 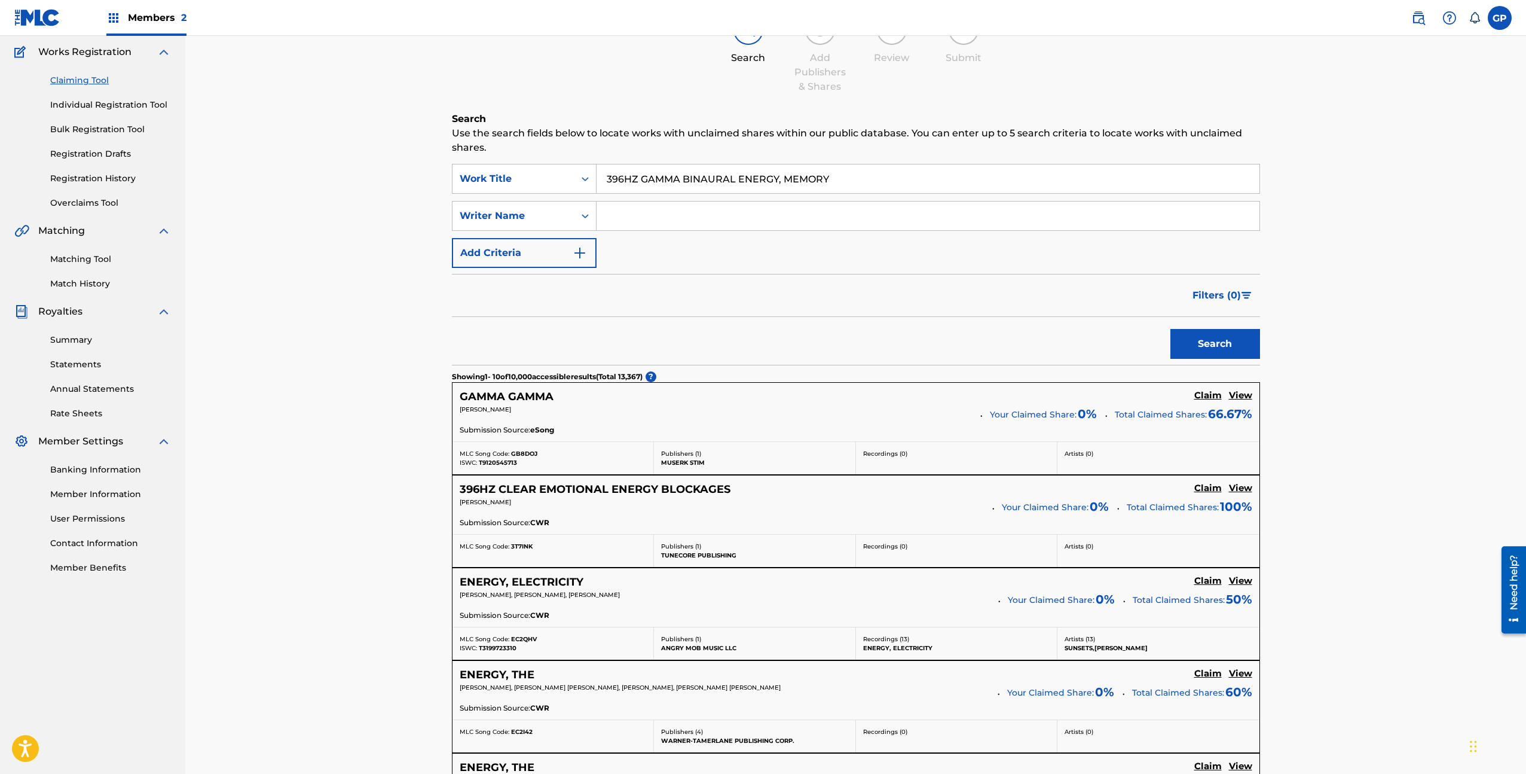 What do you see at coordinates (184, 17) in the screenshot?
I see `span: 2` at bounding box center [184, 17].